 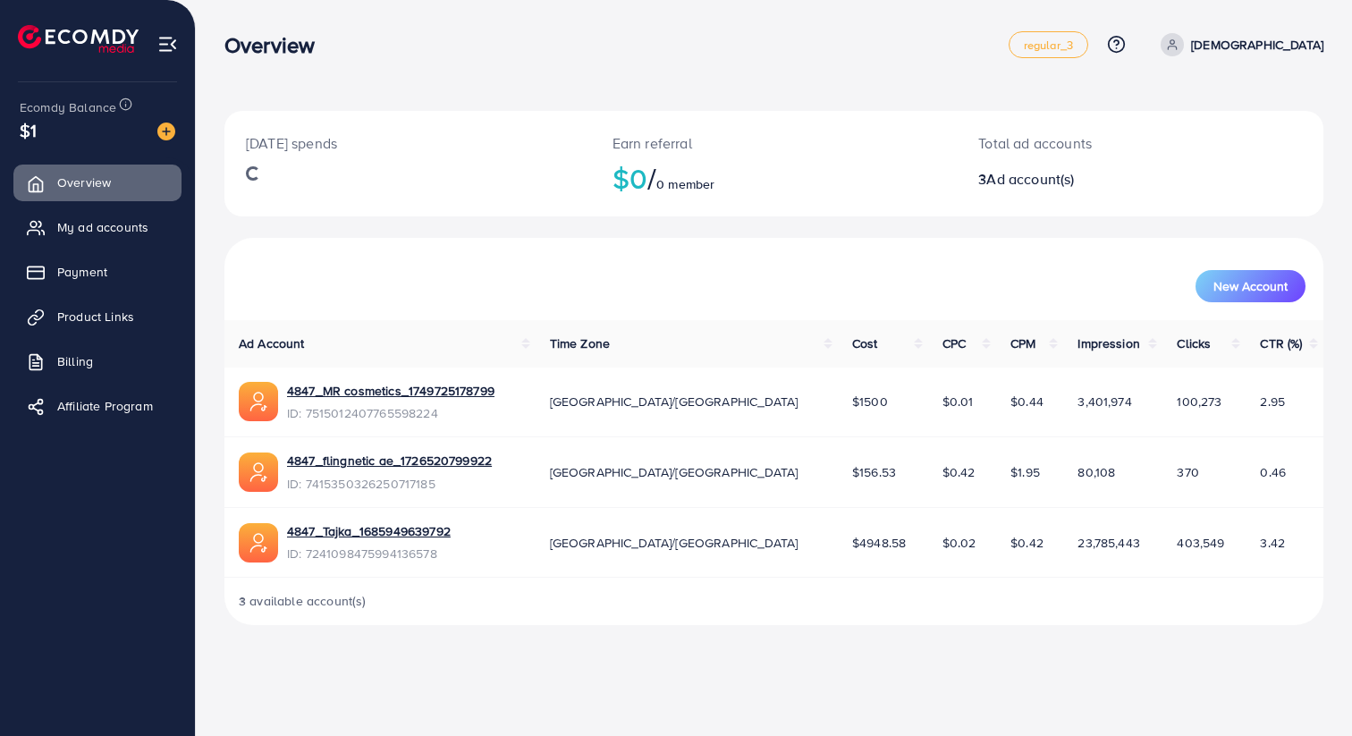 What do you see at coordinates (1188, 472) in the screenshot?
I see `span: 370` at bounding box center [1188, 472].